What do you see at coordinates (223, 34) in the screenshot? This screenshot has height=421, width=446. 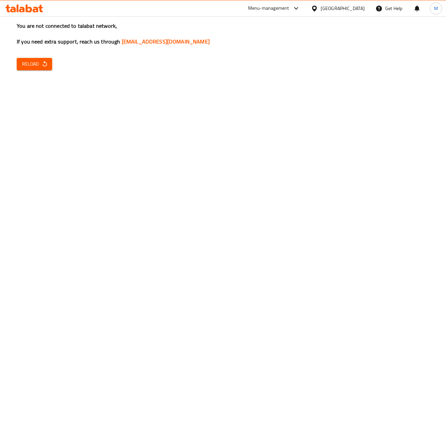 I see `h3: You are not connected to talabat network, If you need extra support, reach us through` at bounding box center [223, 34].